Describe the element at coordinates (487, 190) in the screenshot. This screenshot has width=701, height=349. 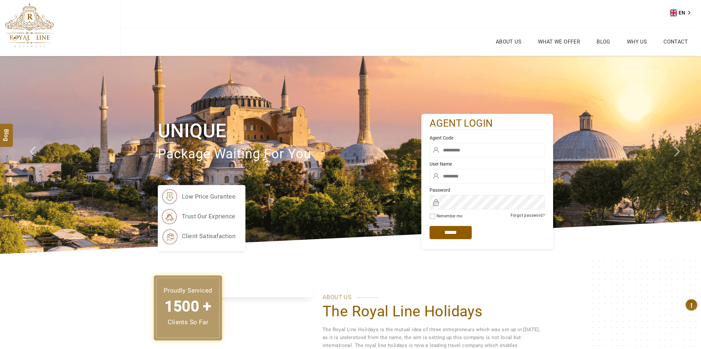
I see `label: Password` at that location.